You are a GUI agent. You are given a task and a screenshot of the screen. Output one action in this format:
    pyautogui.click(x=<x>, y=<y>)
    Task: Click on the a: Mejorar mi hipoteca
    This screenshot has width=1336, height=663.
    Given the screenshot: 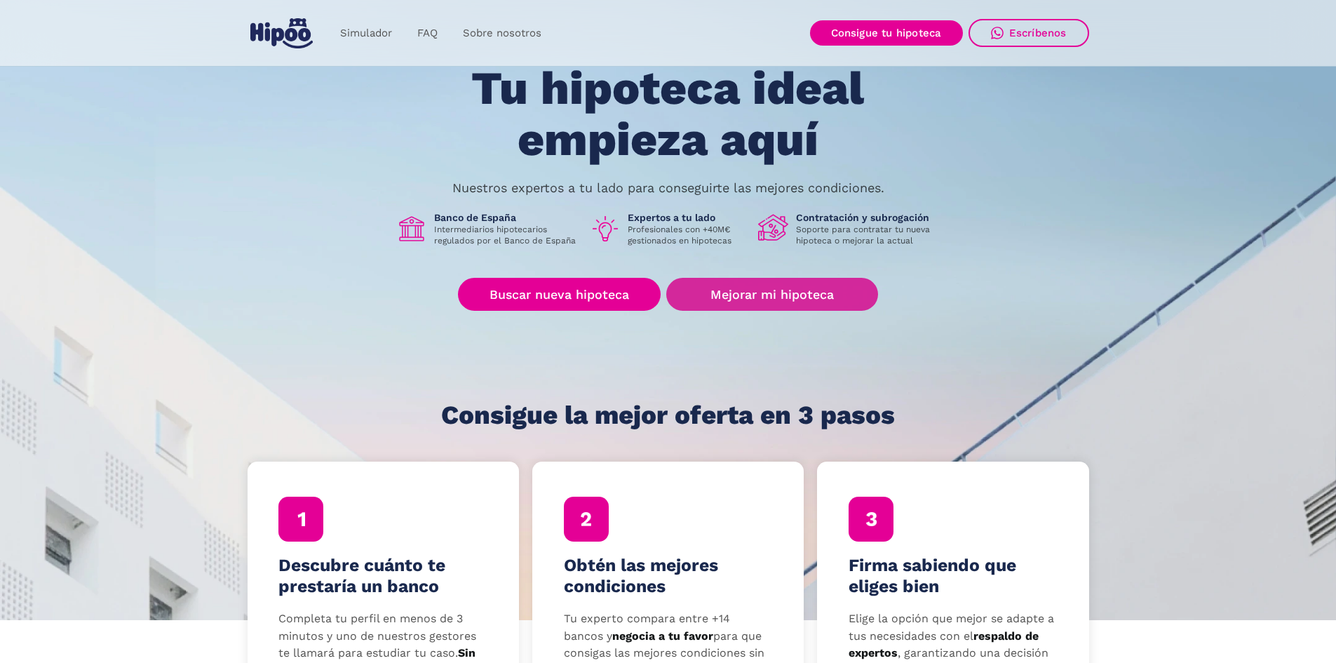 What is the action you would take?
    pyautogui.click(x=771, y=294)
    